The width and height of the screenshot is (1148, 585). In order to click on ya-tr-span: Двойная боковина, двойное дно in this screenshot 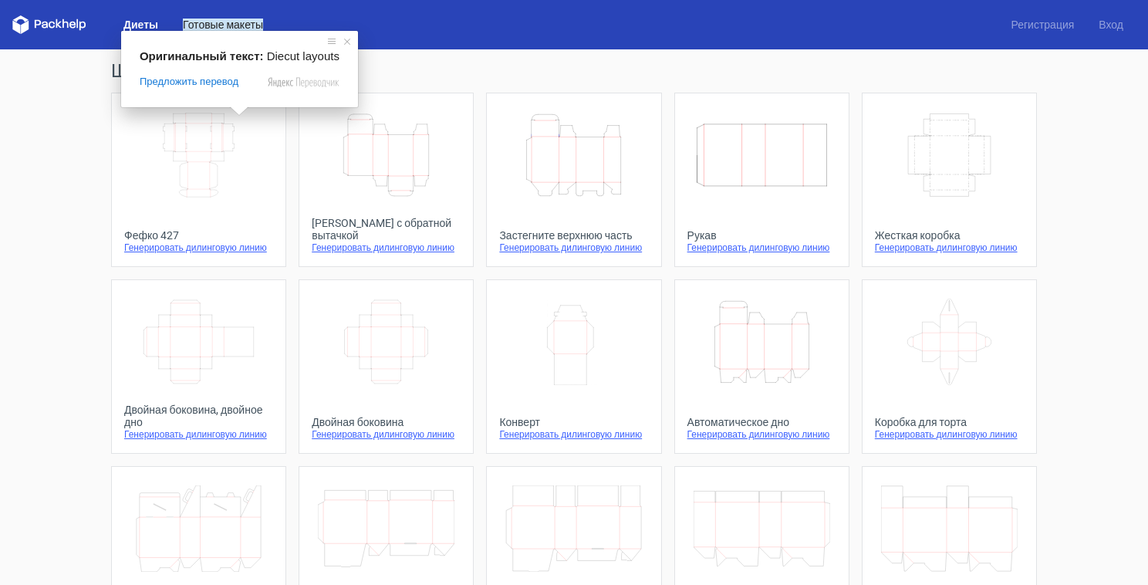, I will do `click(193, 416)`.